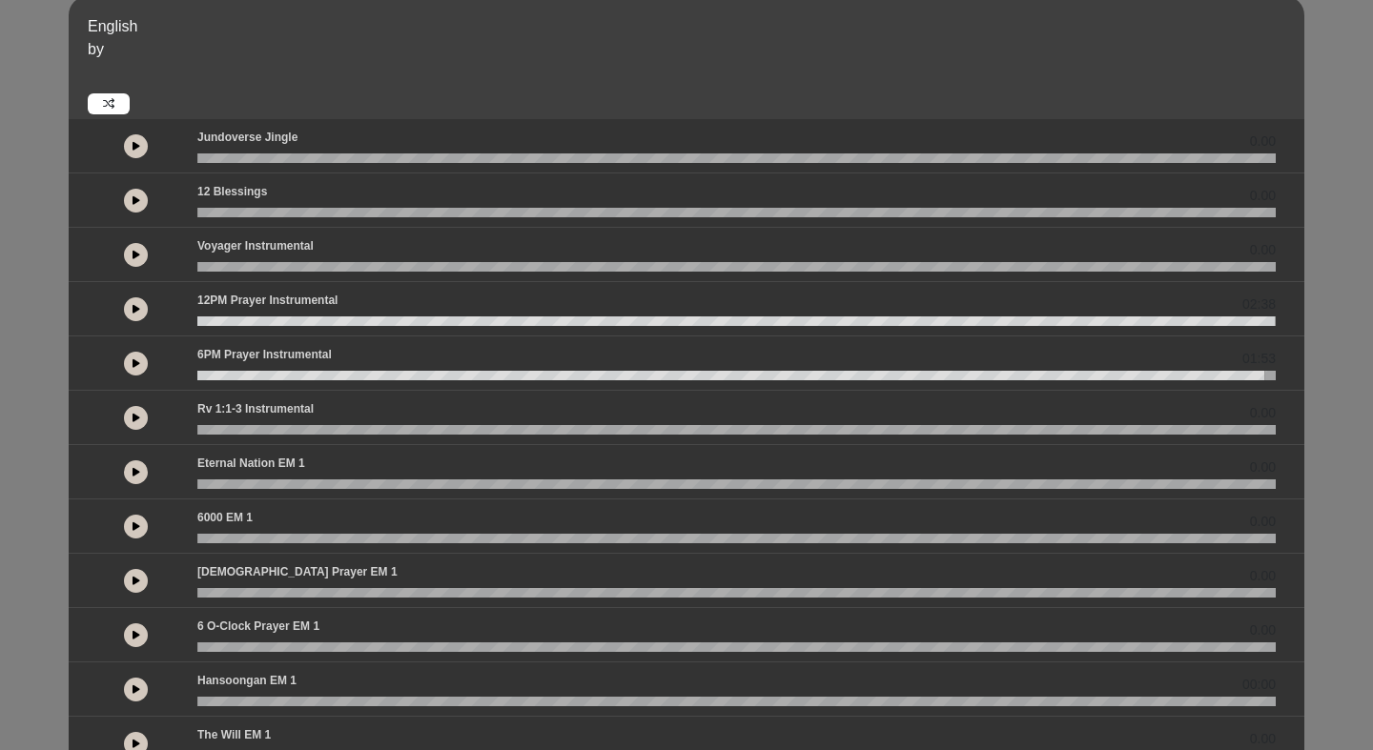 Image resolution: width=1373 pixels, height=750 pixels. I want to click on p: Eternal Nation EM 1, so click(251, 463).